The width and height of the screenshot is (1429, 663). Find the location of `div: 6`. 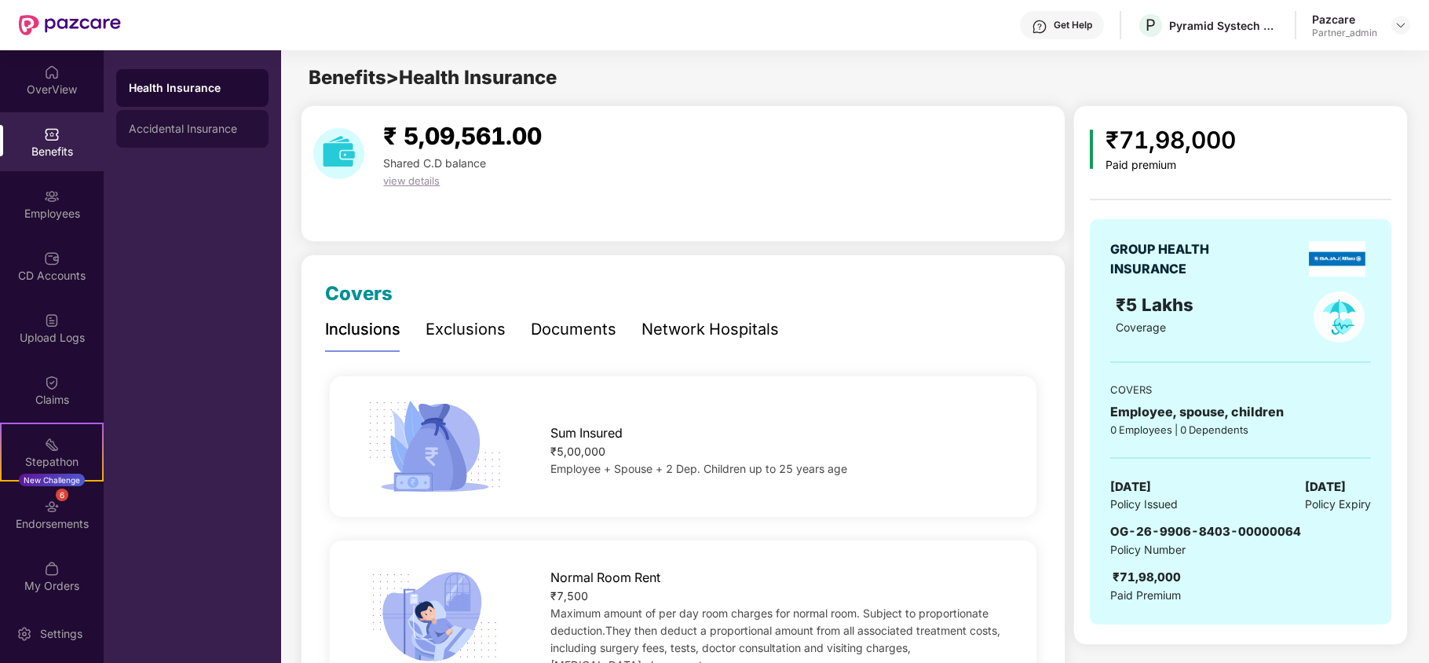

div: 6 is located at coordinates (62, 495).